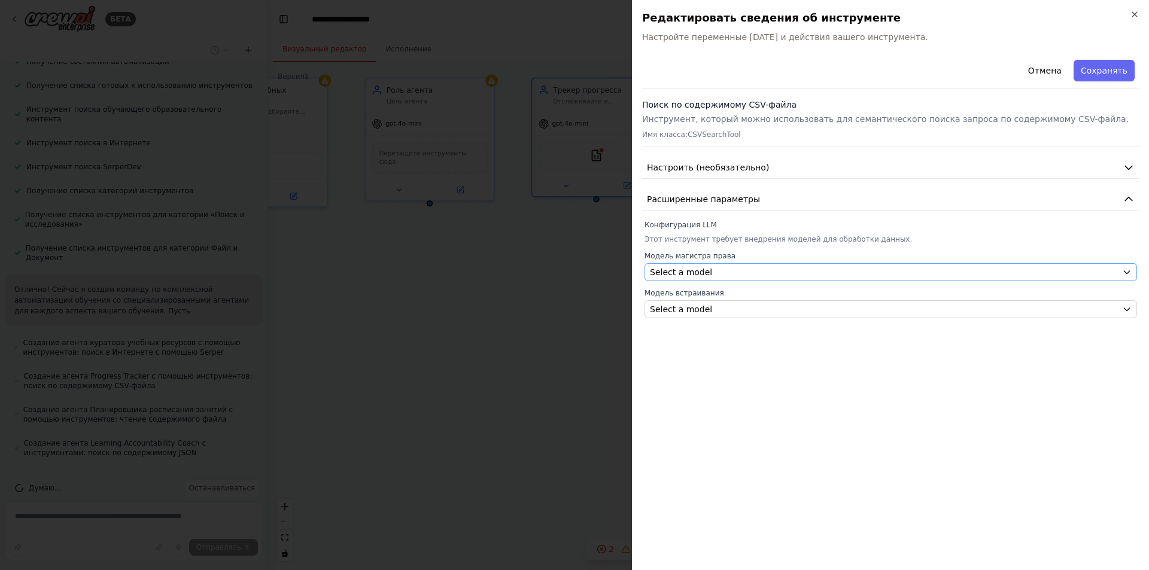 The height and width of the screenshot is (570, 1149). I want to click on font: Имя класса:, so click(665, 135).